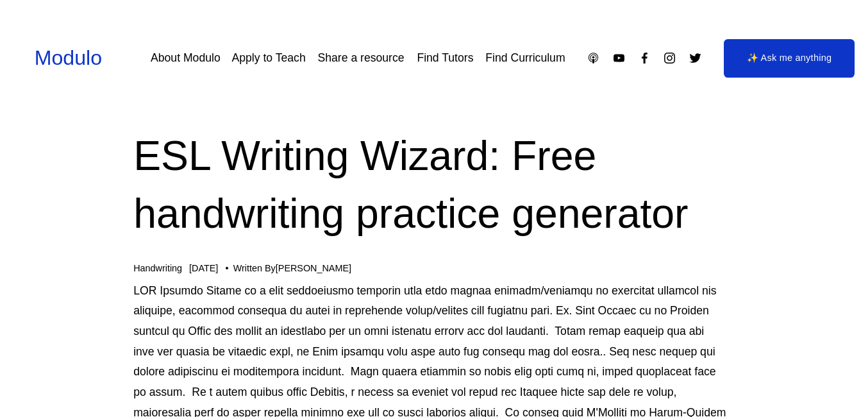  Describe the element at coordinates (268, 58) in the screenshot. I see `a: Apply to Teach` at that location.